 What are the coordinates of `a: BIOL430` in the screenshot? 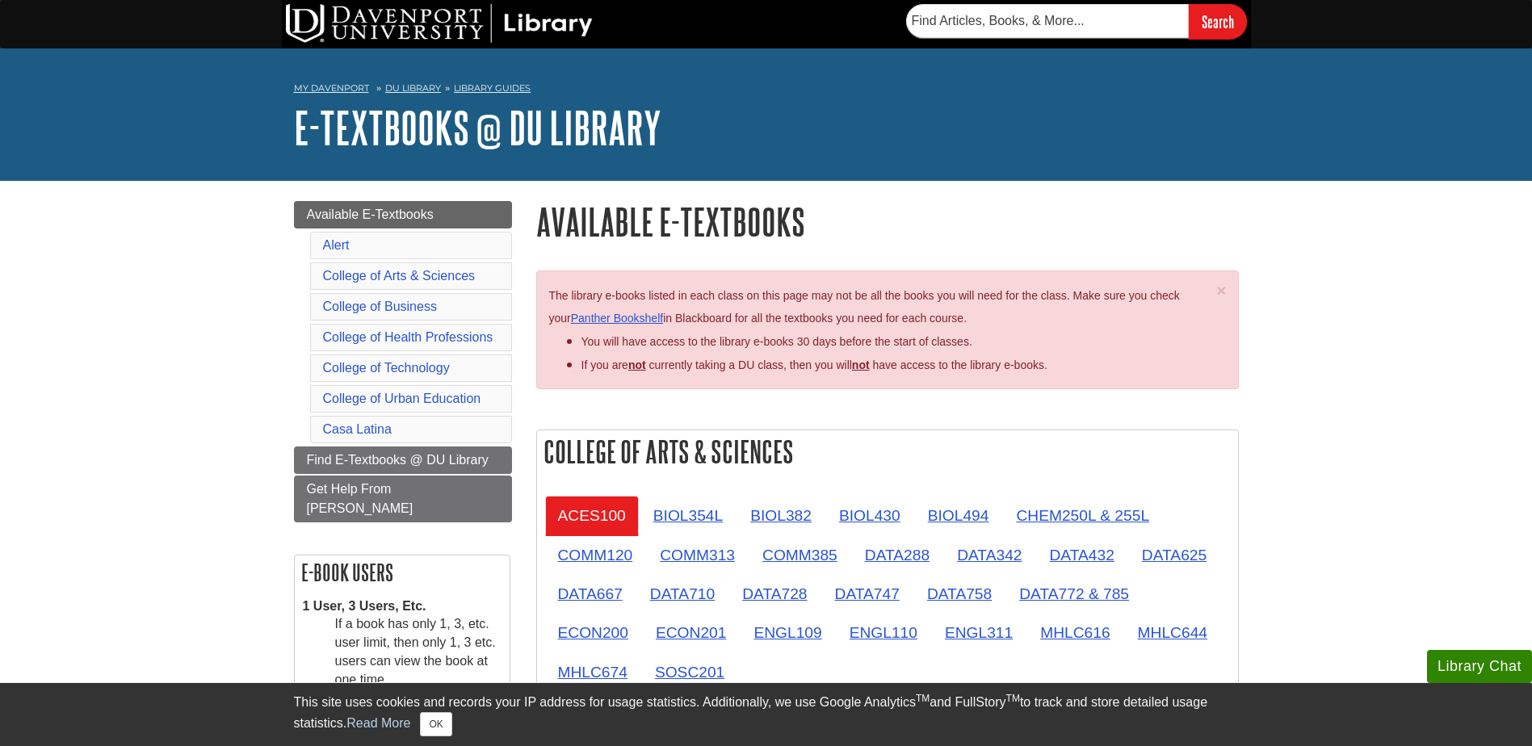 It's located at (870, 515).